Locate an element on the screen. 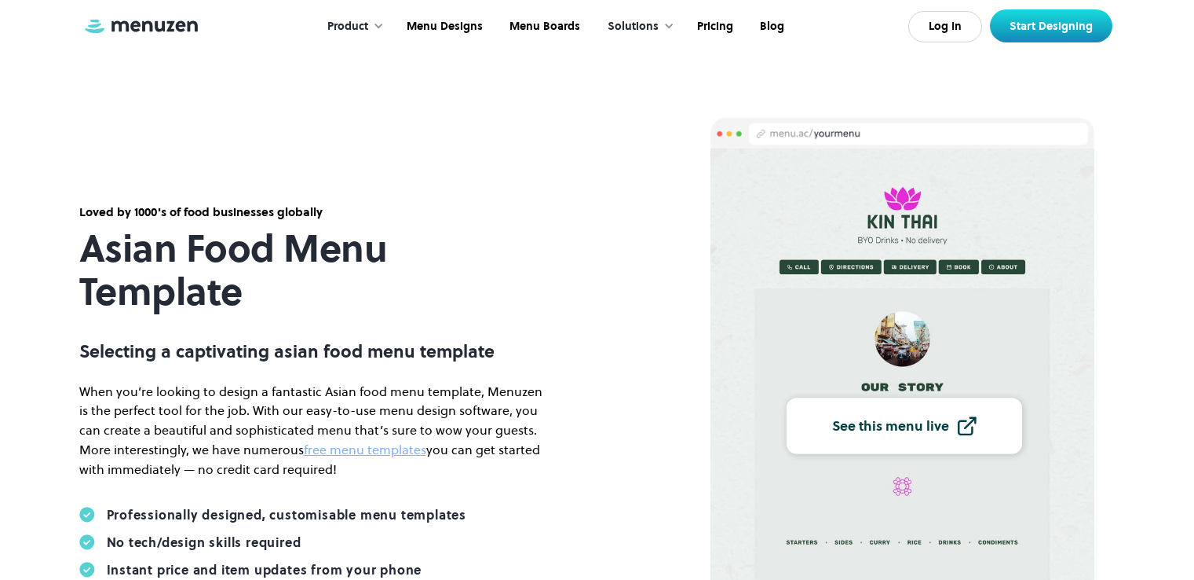 This screenshot has width=1194, height=580. h1: Asian Food Menu Template is located at coordinates (315, 270).